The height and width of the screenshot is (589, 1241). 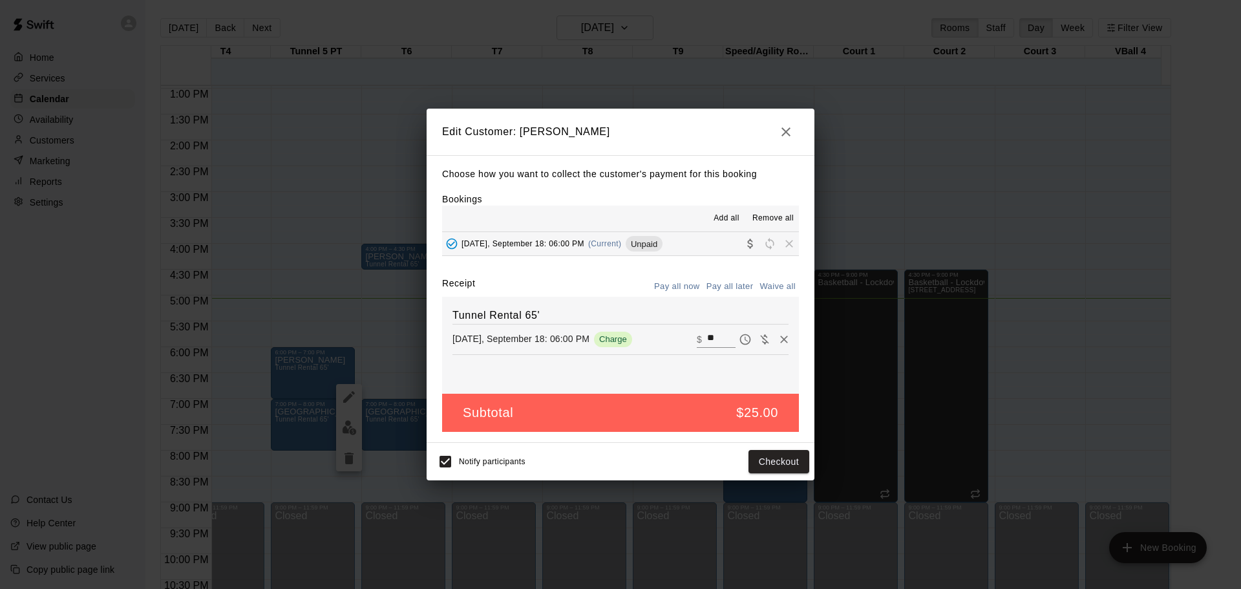 What do you see at coordinates (757, 412) in the screenshot?
I see `h5: $25.00` at bounding box center [757, 412].